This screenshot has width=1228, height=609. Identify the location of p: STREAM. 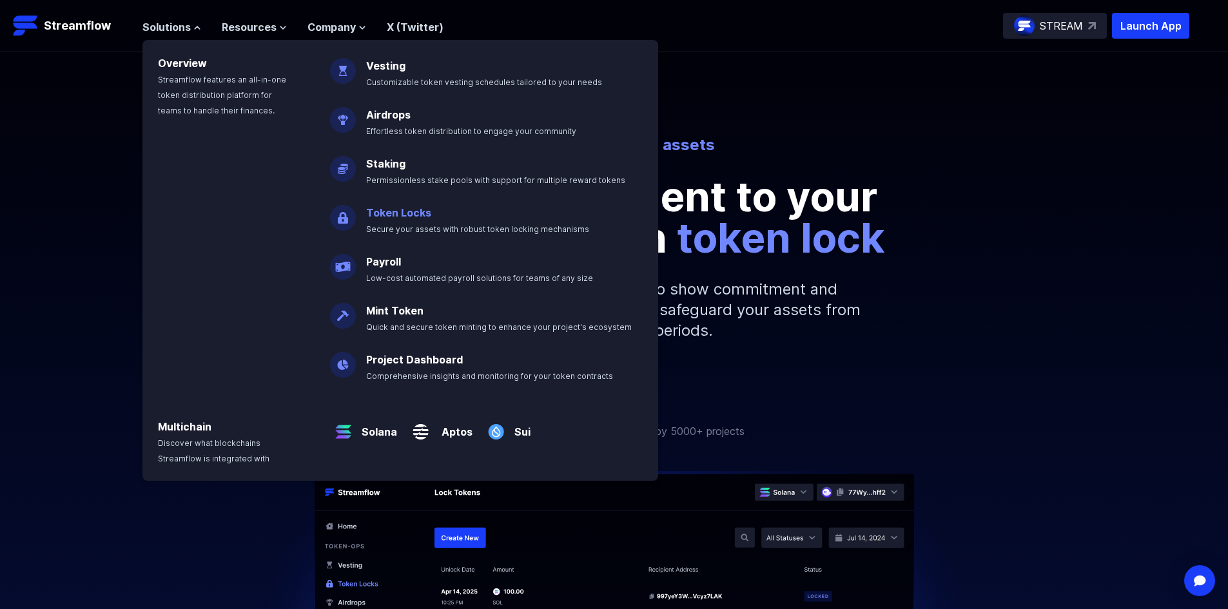
(1061, 26).